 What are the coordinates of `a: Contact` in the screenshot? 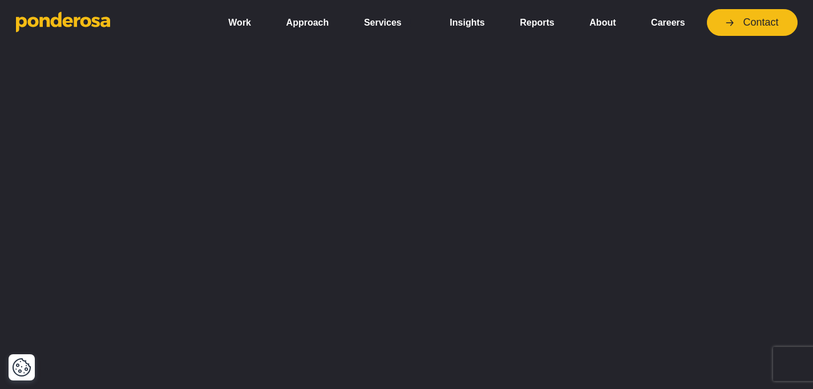 It's located at (752, 22).